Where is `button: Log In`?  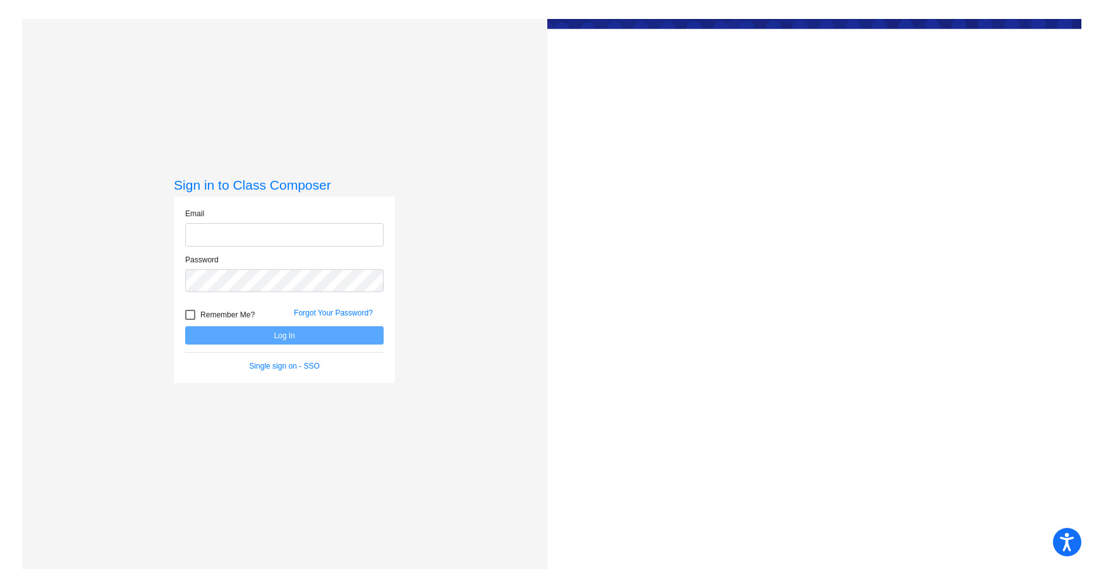 button: Log In is located at coordinates (284, 335).